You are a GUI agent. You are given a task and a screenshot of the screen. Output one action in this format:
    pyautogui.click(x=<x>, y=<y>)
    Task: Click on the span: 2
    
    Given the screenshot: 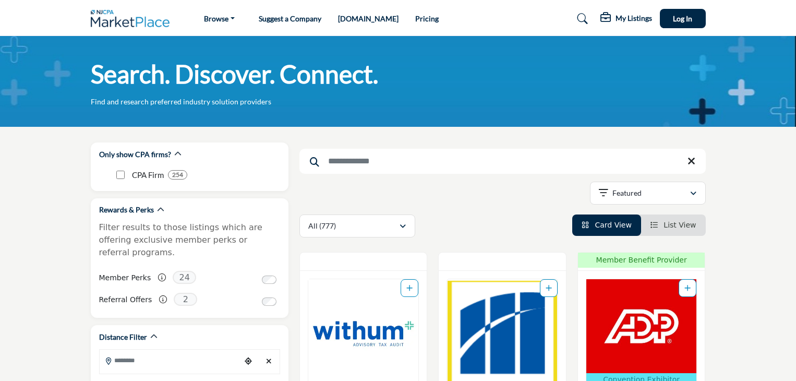 What is the action you would take?
    pyautogui.click(x=185, y=299)
    